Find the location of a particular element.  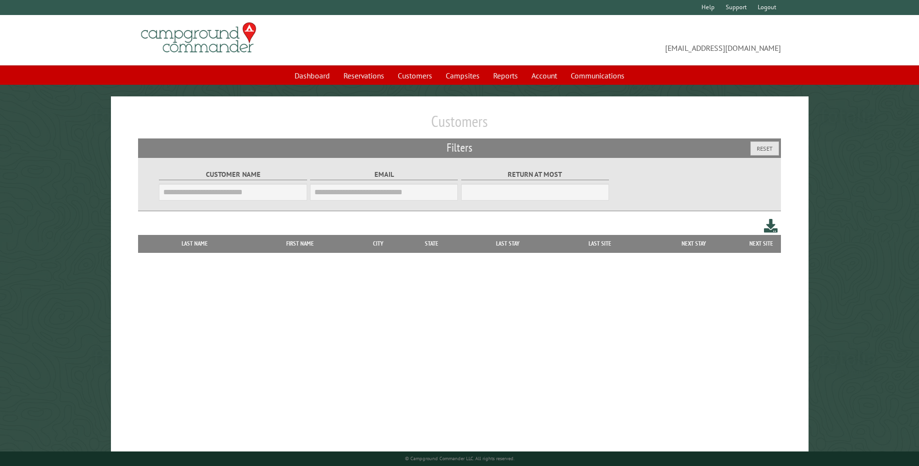

h2: Filters is located at coordinates (459, 148).